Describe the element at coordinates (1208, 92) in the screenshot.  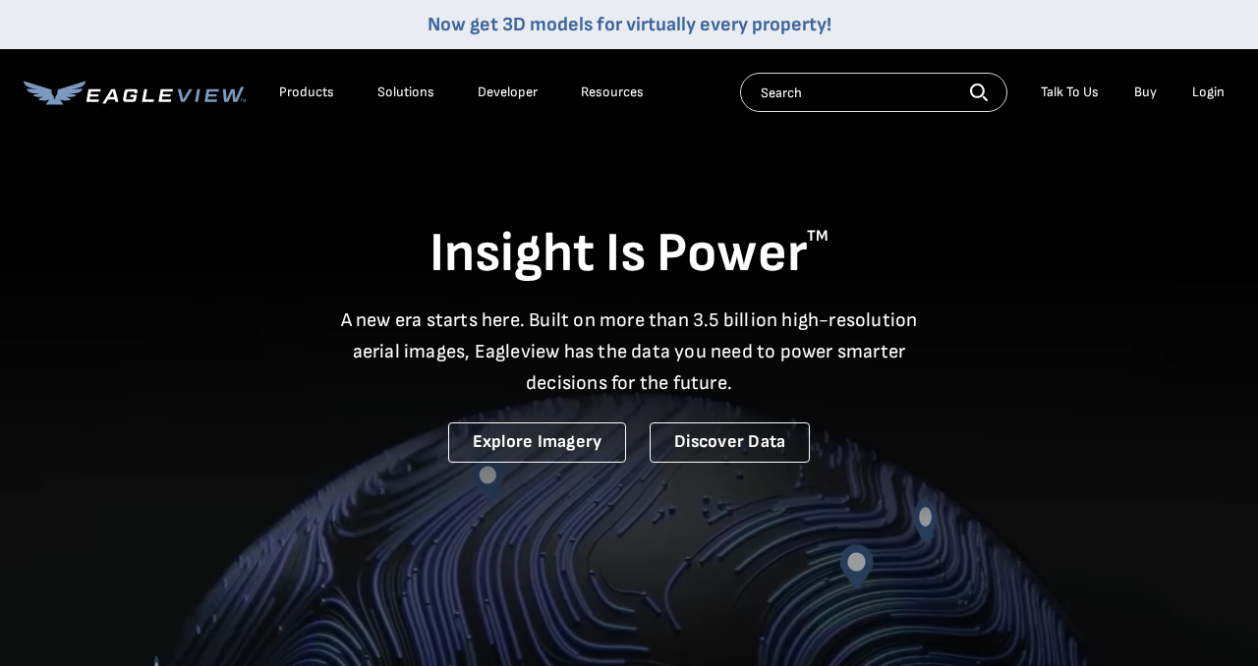
I see `div: Login` at that location.